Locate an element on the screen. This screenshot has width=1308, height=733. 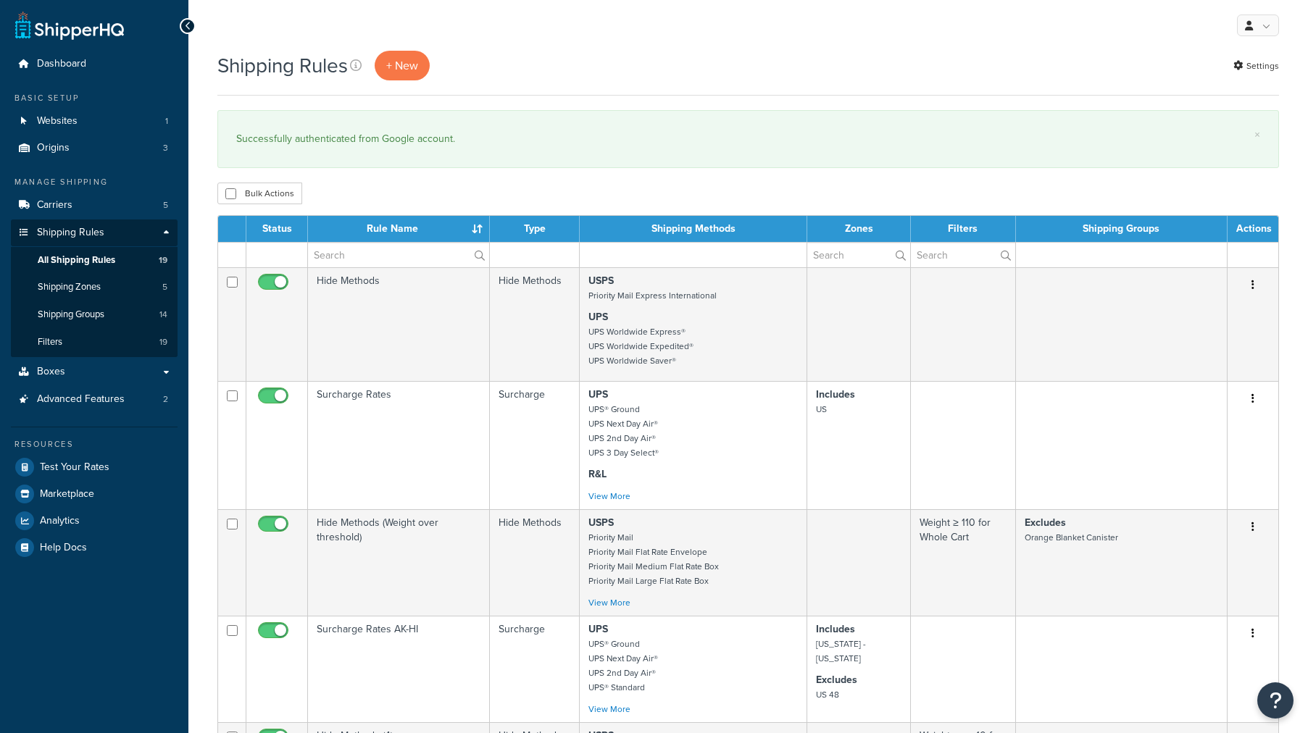
div: Basic Setup is located at coordinates (94, 98).